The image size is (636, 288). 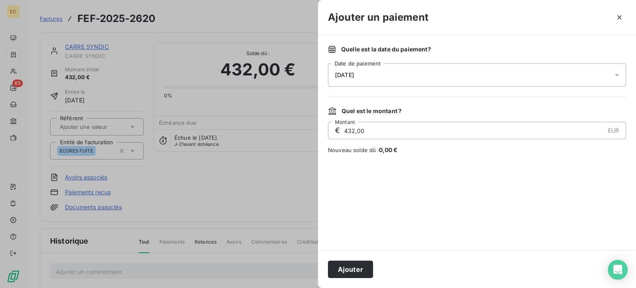 I want to click on span: Quel est le montant ?, so click(x=371, y=111).